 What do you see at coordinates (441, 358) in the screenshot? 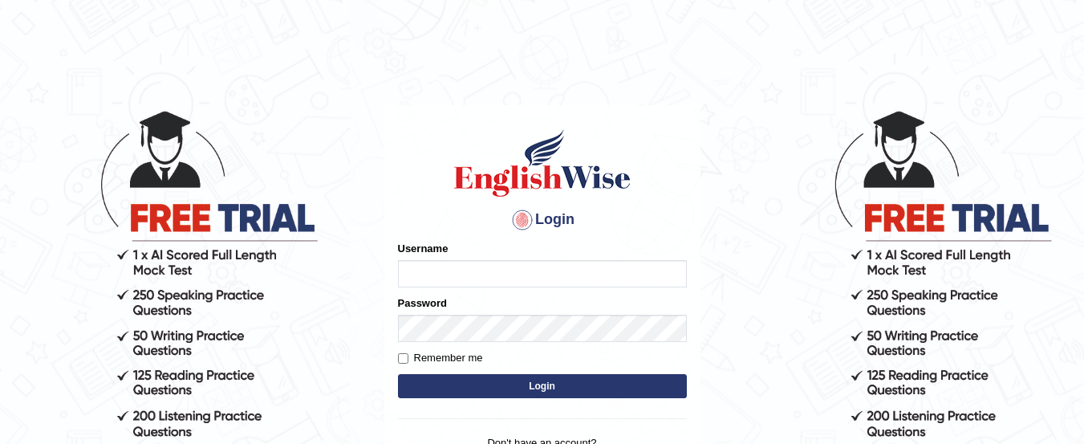
I see `label: Remember me` at bounding box center [441, 358].